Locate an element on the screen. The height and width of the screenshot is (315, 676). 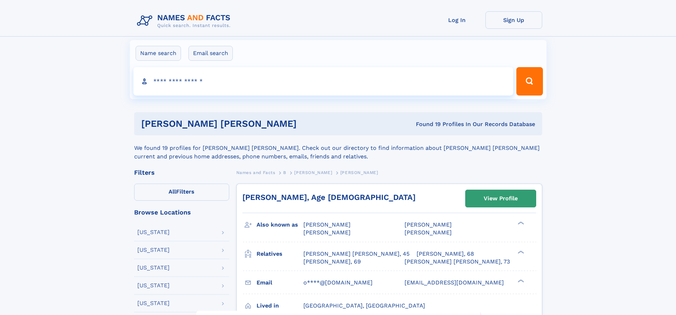
input: search input is located at coordinates (323, 81).